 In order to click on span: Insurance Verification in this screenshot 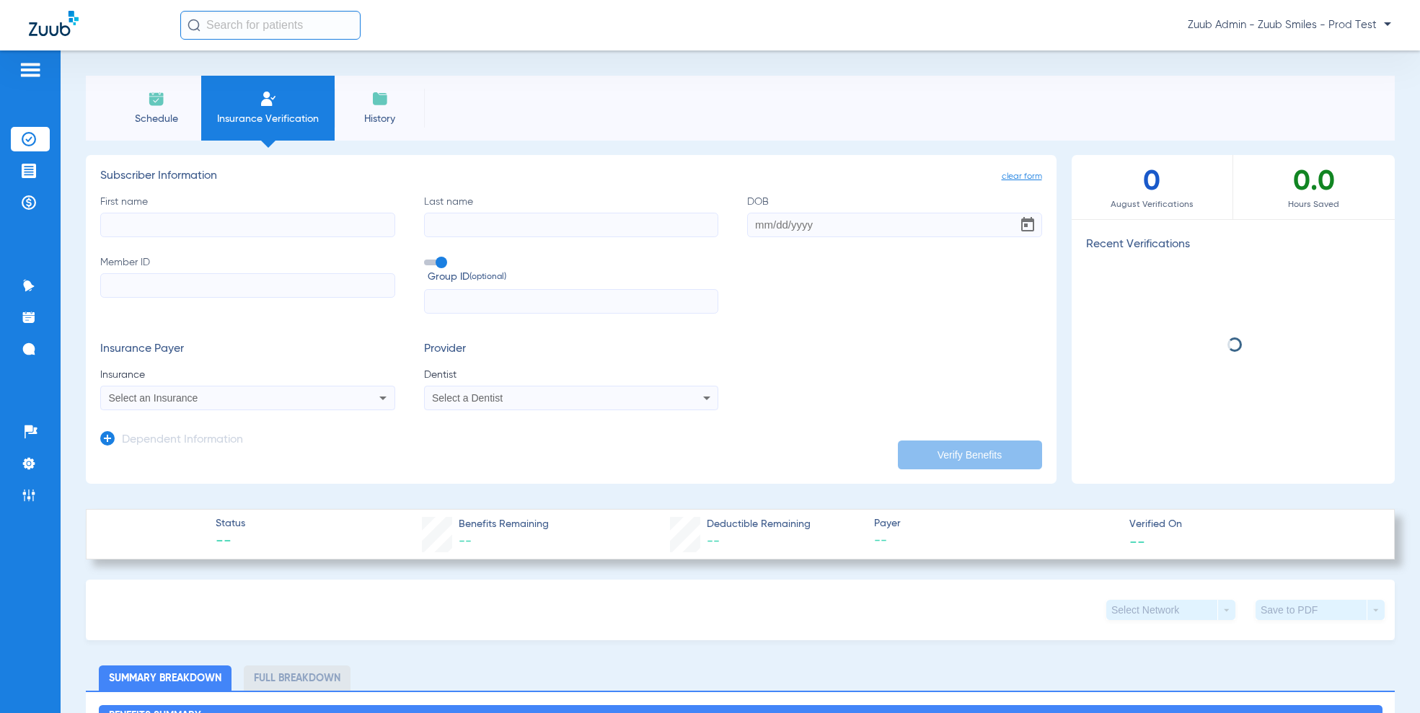, I will do `click(268, 119)`.